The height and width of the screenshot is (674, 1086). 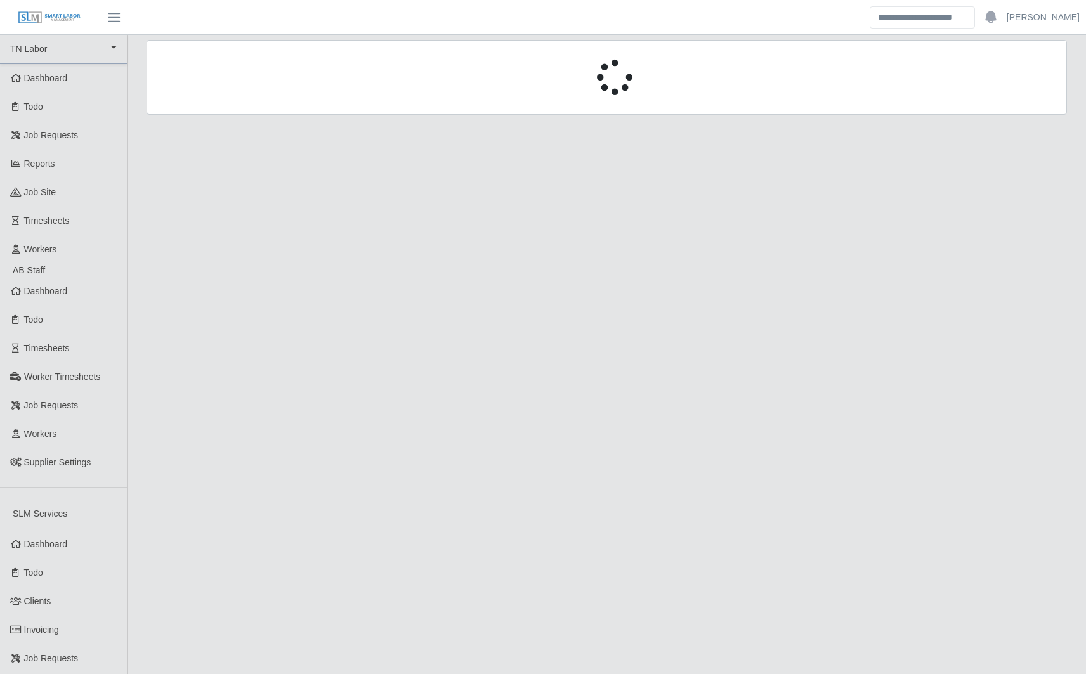 I want to click on span: Invoicing, so click(x=41, y=630).